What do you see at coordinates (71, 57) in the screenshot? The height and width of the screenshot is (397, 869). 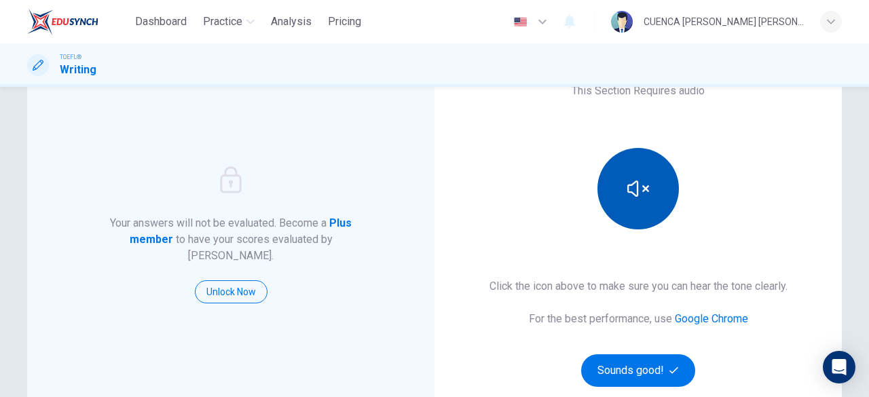 I see `span: TOEFL®` at bounding box center [71, 57].